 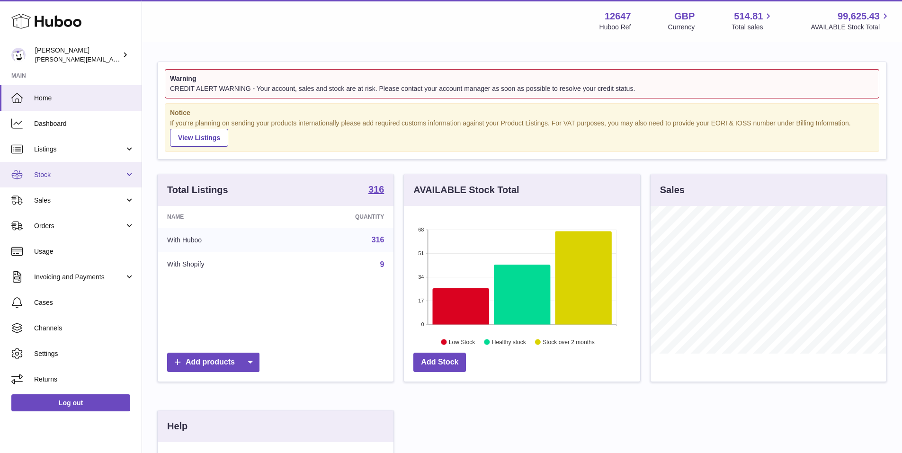 What do you see at coordinates (466, 190) in the screenshot?
I see `h3: AVAILABLE Stock Total` at bounding box center [466, 190].